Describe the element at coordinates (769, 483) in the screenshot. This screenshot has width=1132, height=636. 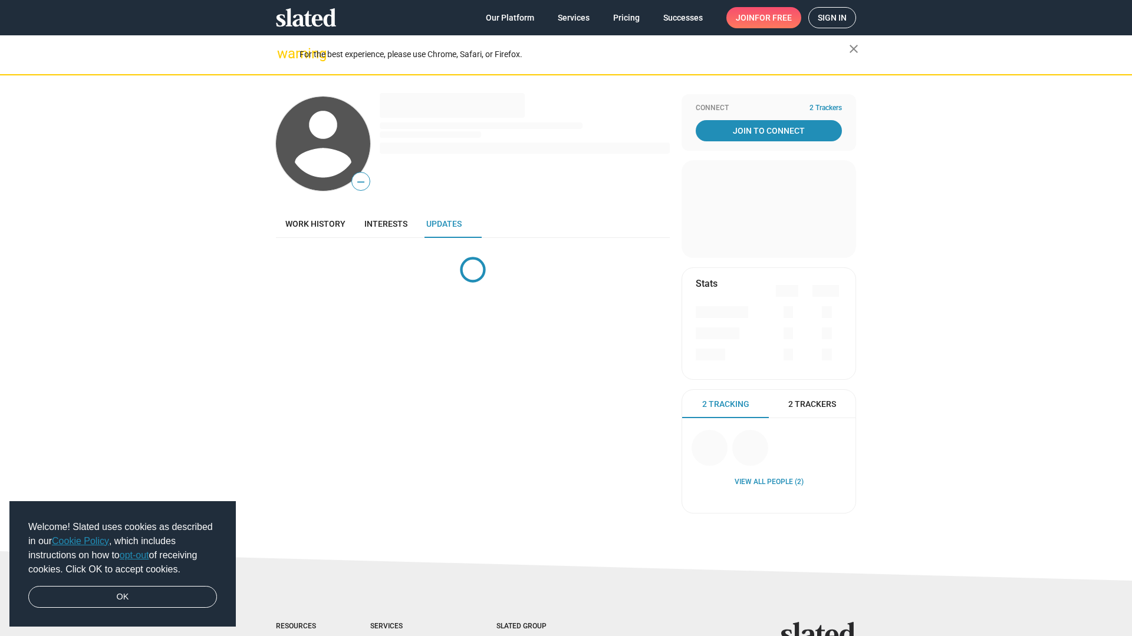
I see `a: View all People (2)` at that location.